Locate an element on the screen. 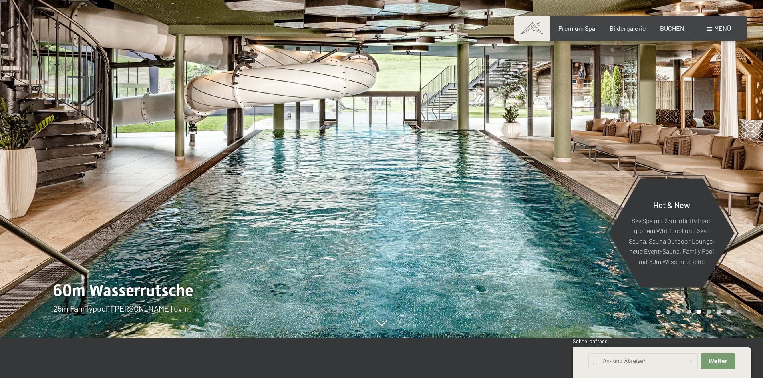 This screenshot has height=378, width=763. span: Premium Spa is located at coordinates (577, 28).